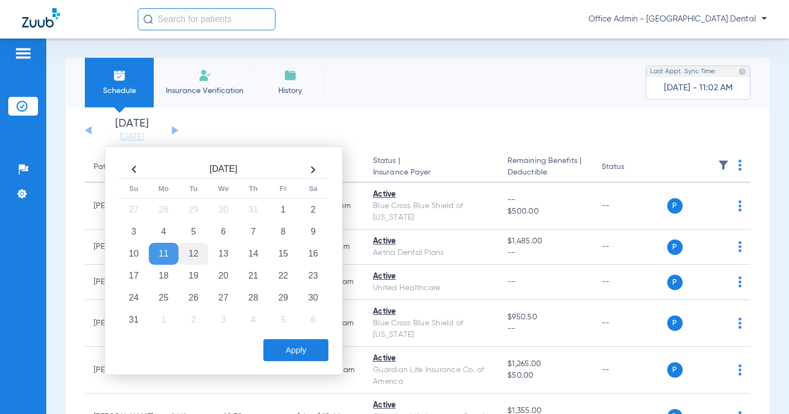  Describe the element at coordinates (431, 167) in the screenshot. I see `th: Status |` at that location.